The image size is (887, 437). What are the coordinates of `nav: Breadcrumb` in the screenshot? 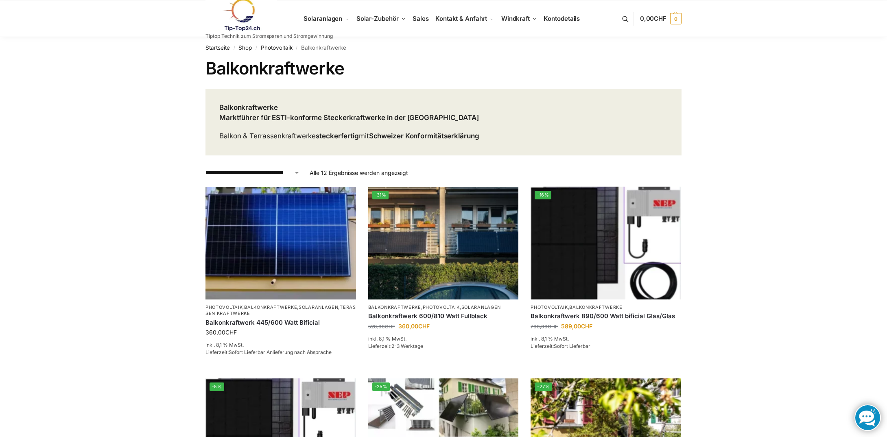 It's located at (443, 48).